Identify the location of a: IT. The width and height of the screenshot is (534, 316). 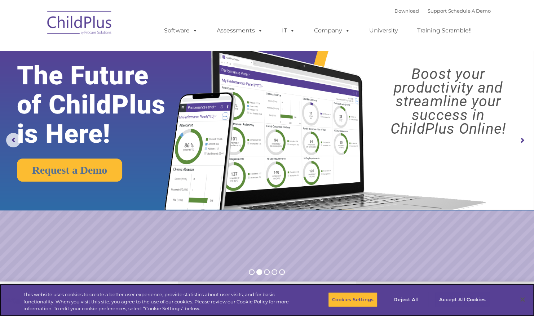
(288, 31).